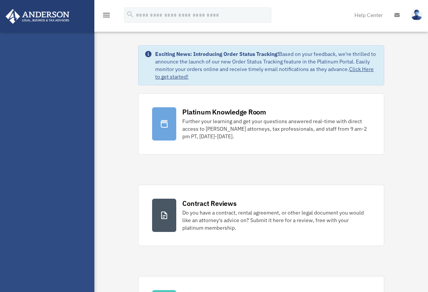 Image resolution: width=428 pixels, height=292 pixels. Describe the element at coordinates (130, 14) in the screenshot. I see `i: search` at that location.